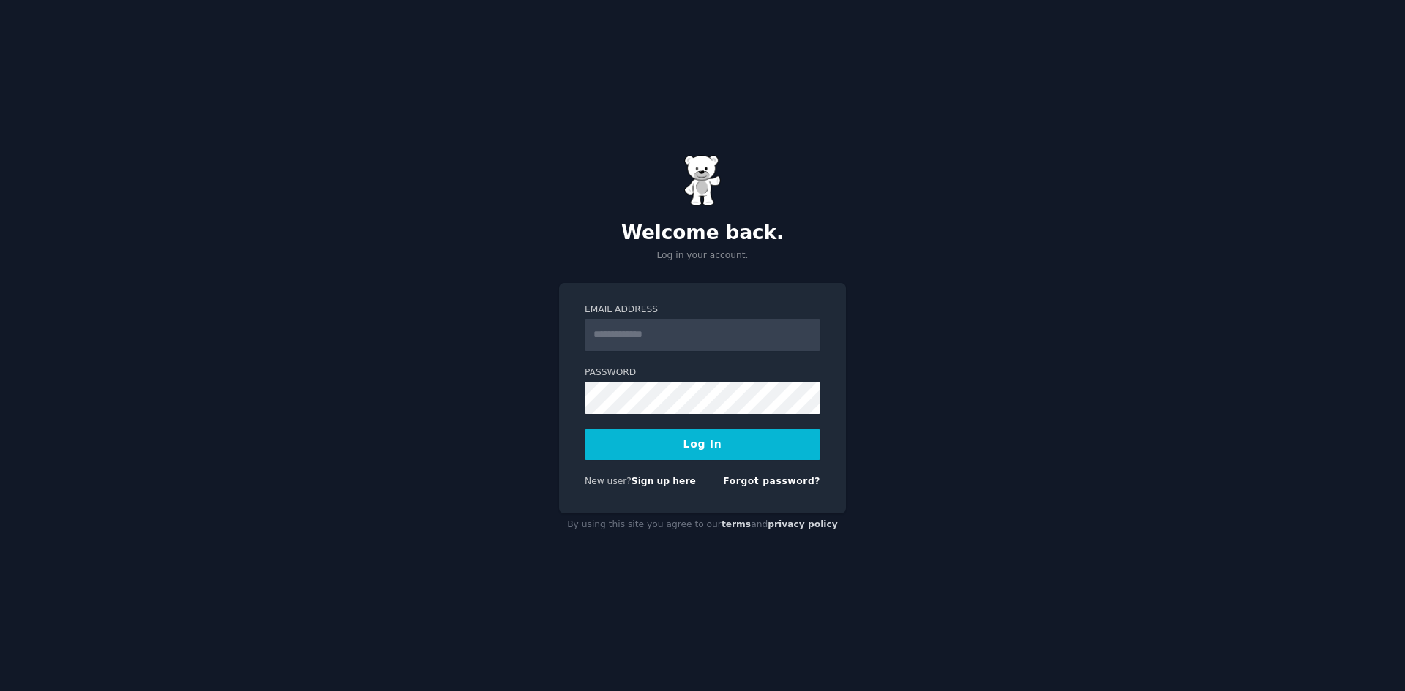  I want to click on a: Sign up here, so click(664, 481).